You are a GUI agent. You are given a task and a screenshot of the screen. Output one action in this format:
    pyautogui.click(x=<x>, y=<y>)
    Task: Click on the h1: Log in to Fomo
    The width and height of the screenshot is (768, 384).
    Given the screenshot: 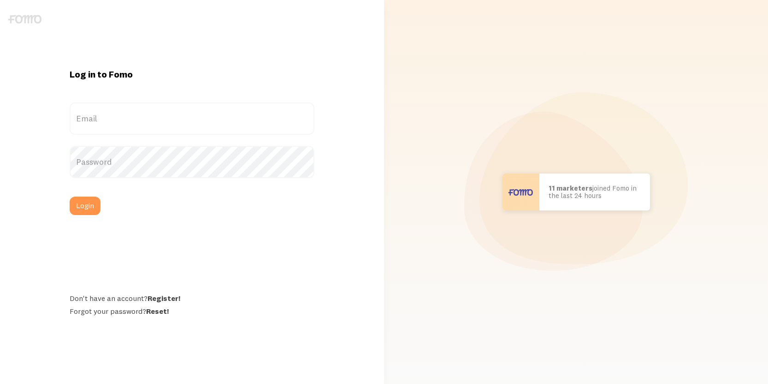 What is the action you would take?
    pyautogui.click(x=192, y=74)
    